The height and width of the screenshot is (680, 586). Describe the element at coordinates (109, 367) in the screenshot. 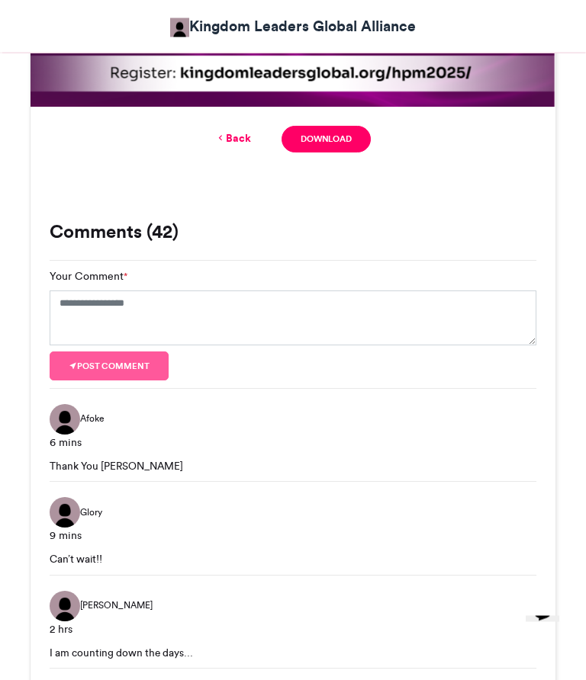

I see `button: Post comment` at that location.